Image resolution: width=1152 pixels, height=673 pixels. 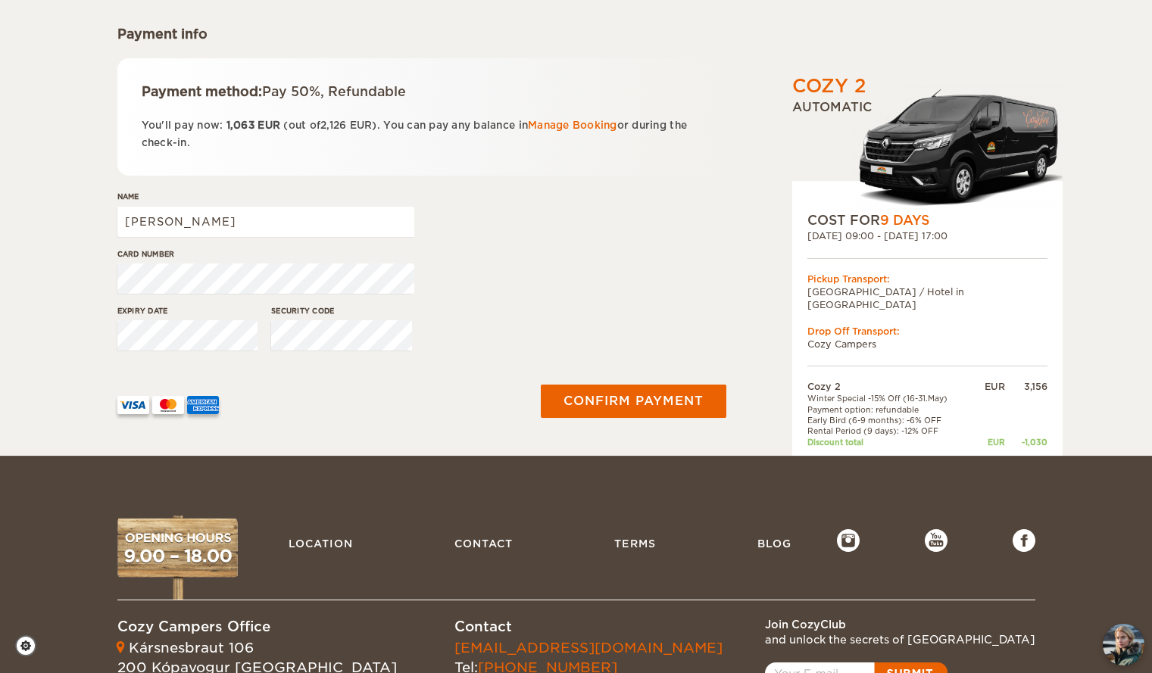 What do you see at coordinates (896, 386) in the screenshot?
I see `td: Cozy 2` at bounding box center [896, 386].